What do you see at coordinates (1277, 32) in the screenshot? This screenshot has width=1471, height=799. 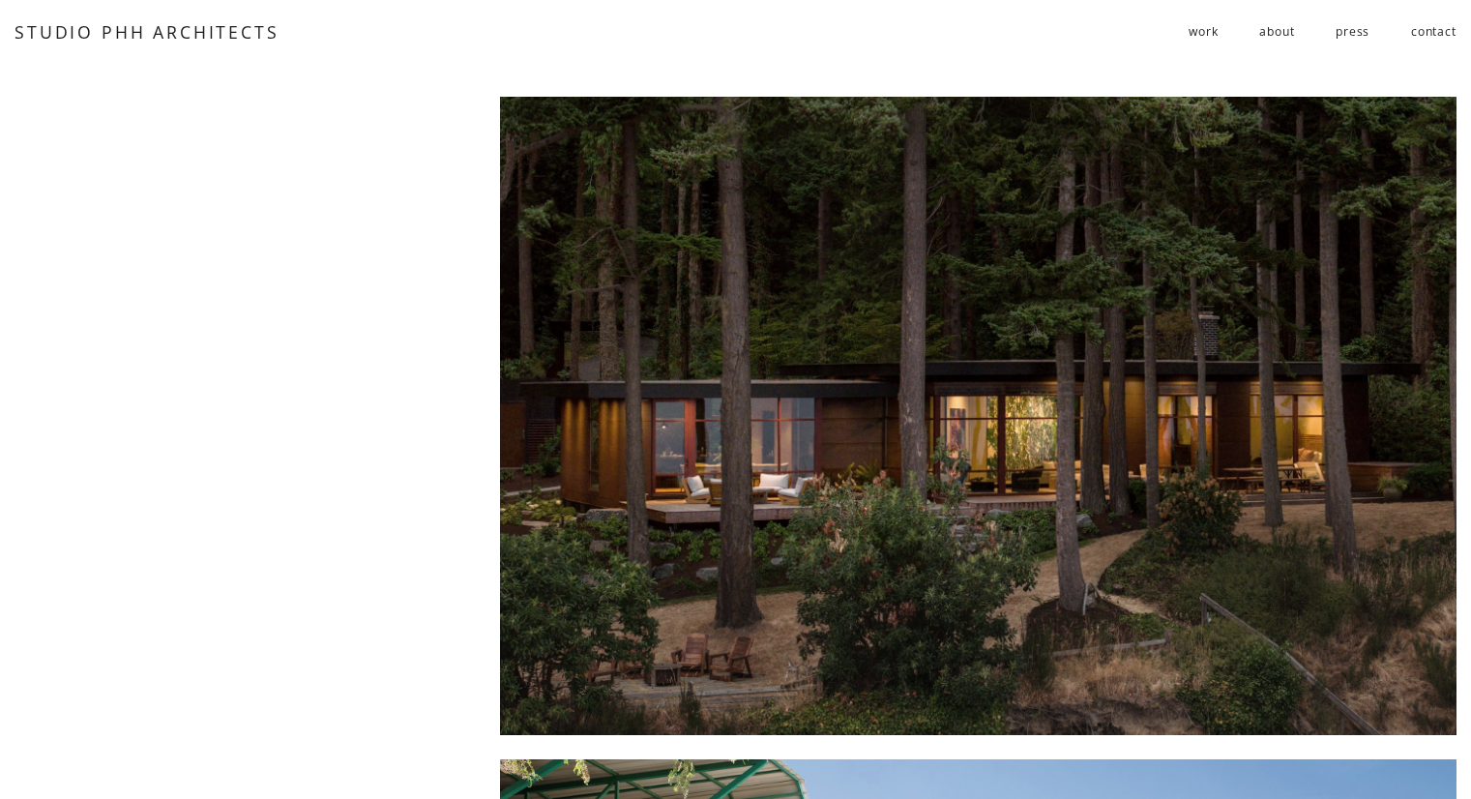 I see `a: about` at bounding box center [1277, 32].